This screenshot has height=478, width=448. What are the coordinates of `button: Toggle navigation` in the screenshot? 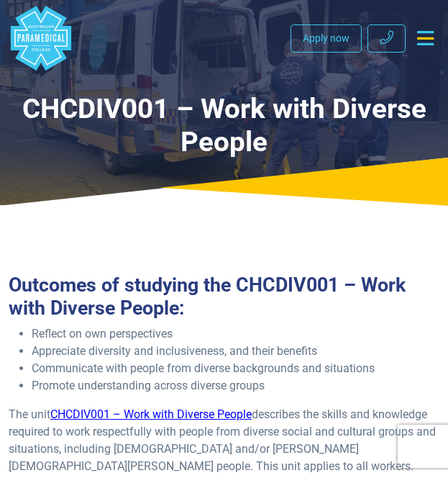 It's located at (425, 38).